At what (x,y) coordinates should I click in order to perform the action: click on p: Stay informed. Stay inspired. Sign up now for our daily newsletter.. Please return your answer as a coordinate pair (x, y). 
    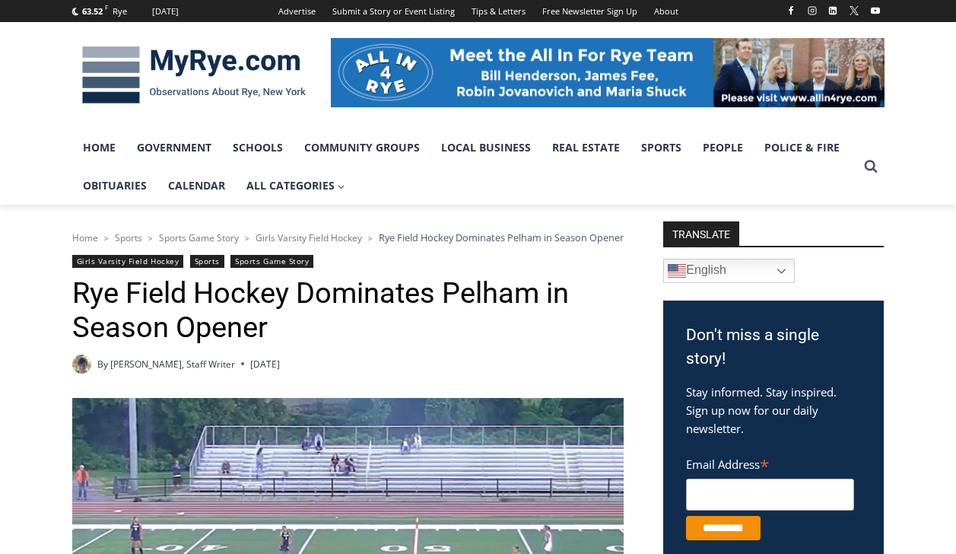
    Looking at the image, I should click on (773, 410).